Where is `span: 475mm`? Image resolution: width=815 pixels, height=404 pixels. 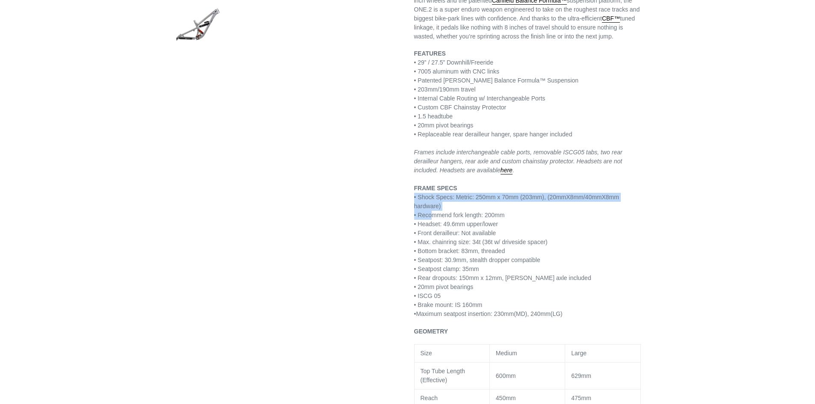
span: 475mm is located at coordinates (581, 398).